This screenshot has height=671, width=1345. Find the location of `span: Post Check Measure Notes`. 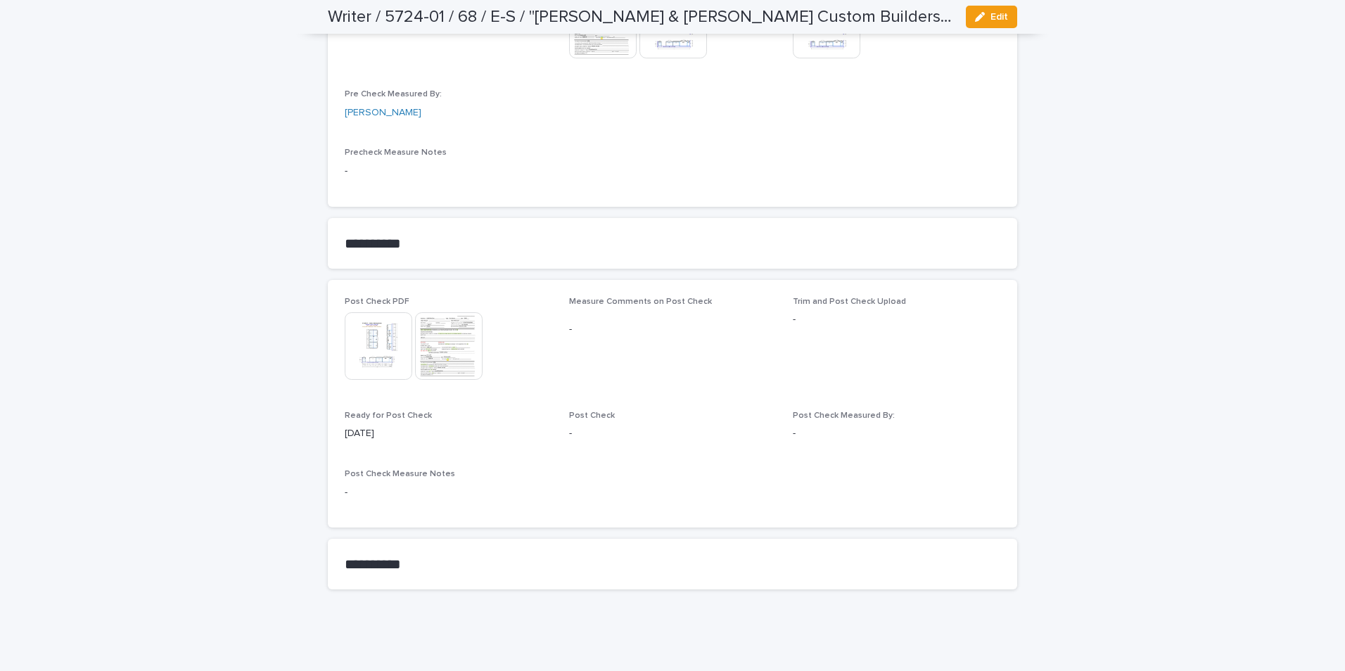

span: Post Check Measure Notes is located at coordinates (400, 474).